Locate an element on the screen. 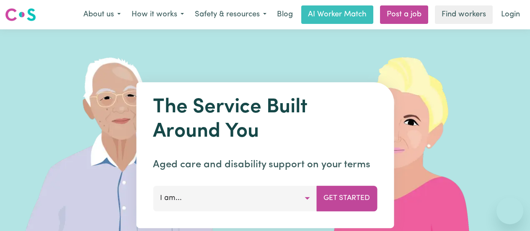  h1: The Service Built Around You is located at coordinates (265, 119).